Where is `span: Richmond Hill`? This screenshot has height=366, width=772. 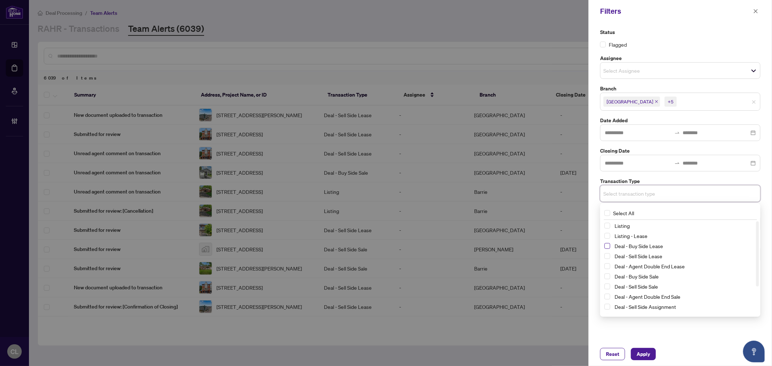
span: Richmond Hill is located at coordinates (632, 102).